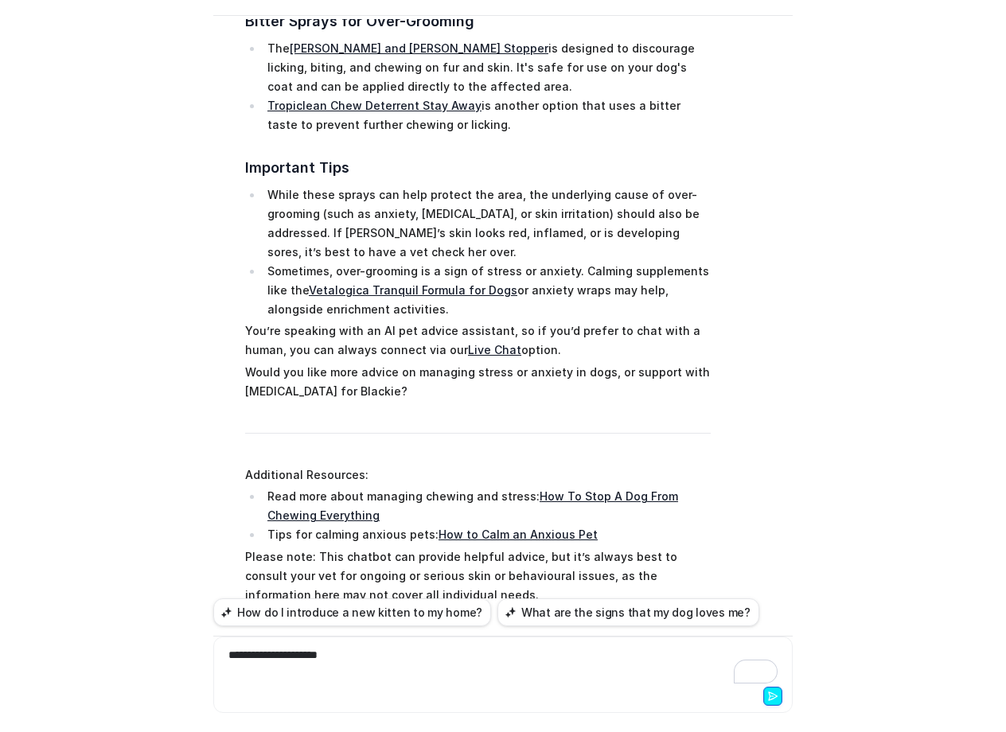 The image size is (1006, 732). Describe the element at coordinates (478, 341) in the screenshot. I see `p: You’re speaking with an AI pet advice assistant, so if you’d prefer to chat with a human, you can...` at that location.